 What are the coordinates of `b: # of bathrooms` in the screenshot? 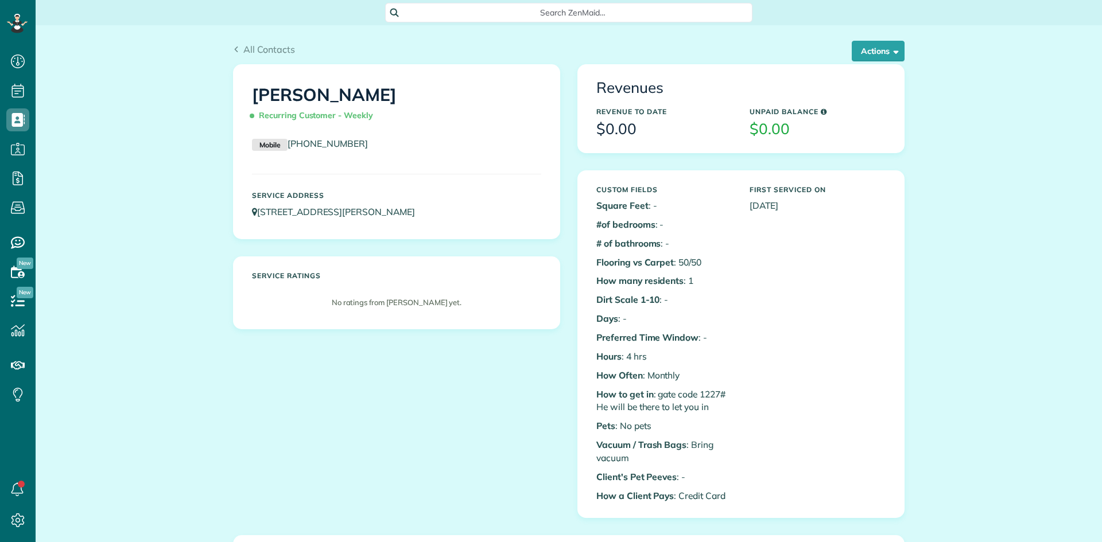 It's located at (628, 243).